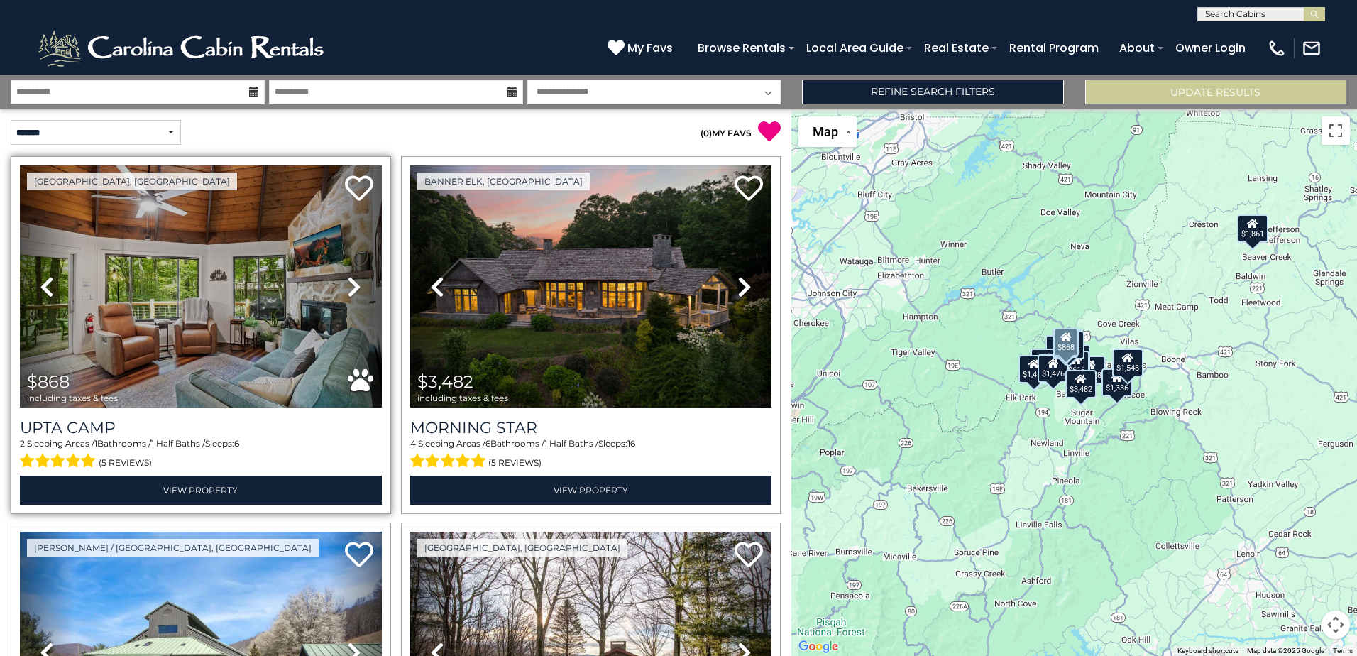 This screenshot has width=1357, height=656. I want to click on a: Morning Star, so click(591, 427).